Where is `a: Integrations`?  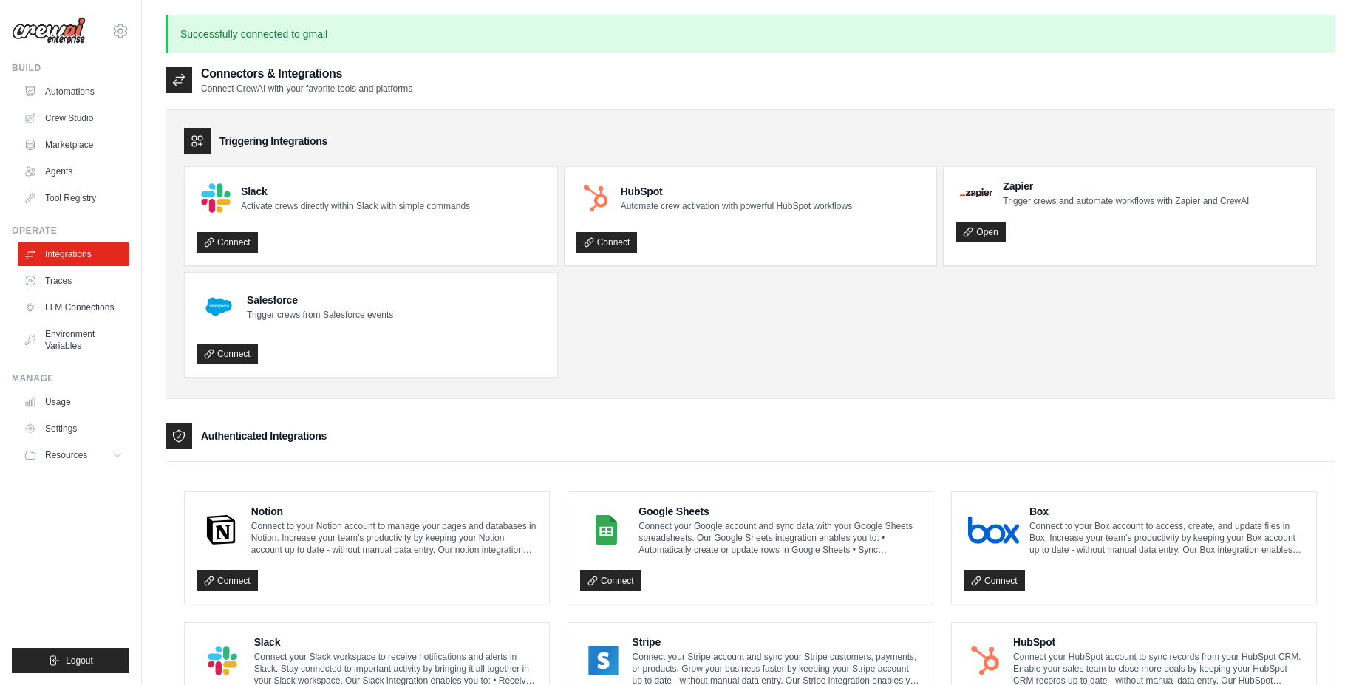 a: Integrations is located at coordinates (73, 254).